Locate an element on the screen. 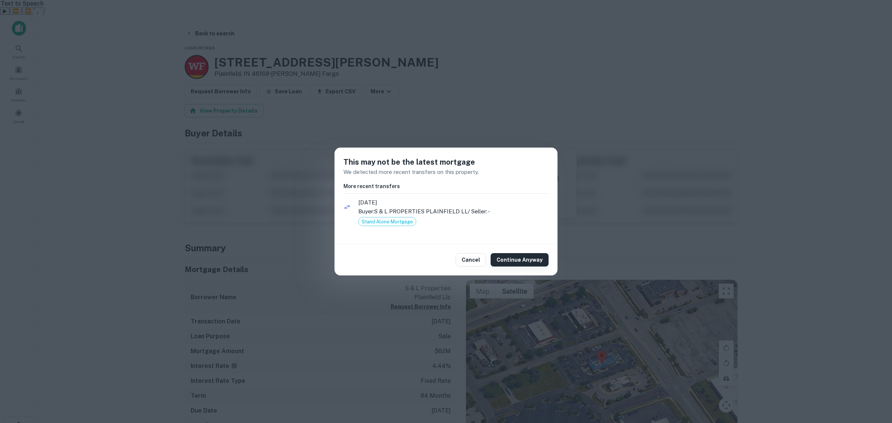  h6: More recent transfers is located at coordinates (446, 186).